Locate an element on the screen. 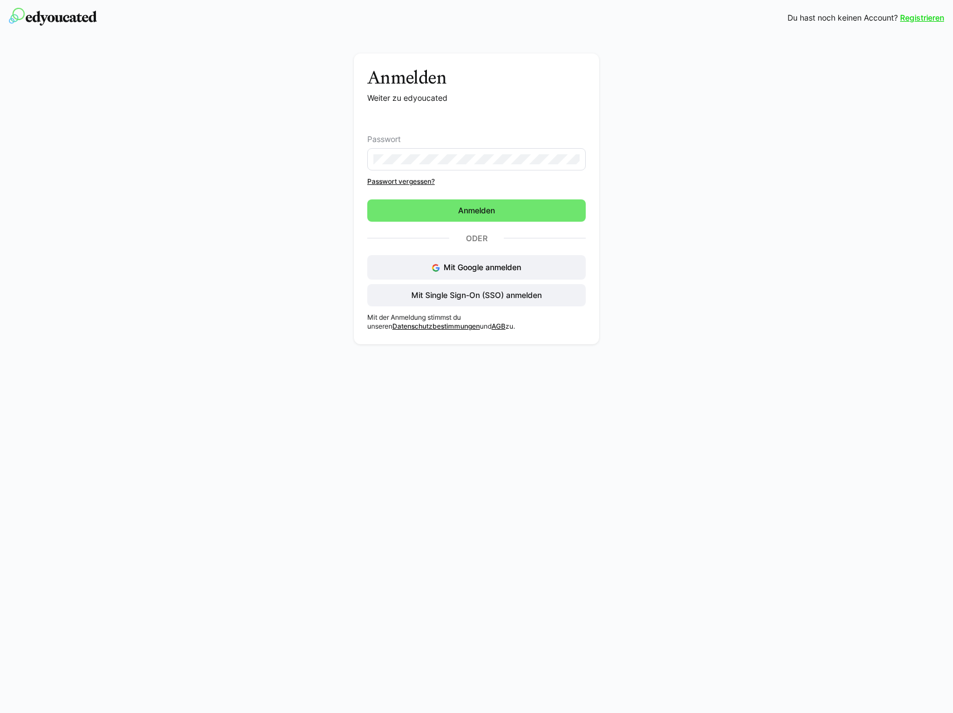 This screenshot has height=713, width=953. p: Mit der Anmeldung stimmst du unseren und zu. is located at coordinates (476, 322).